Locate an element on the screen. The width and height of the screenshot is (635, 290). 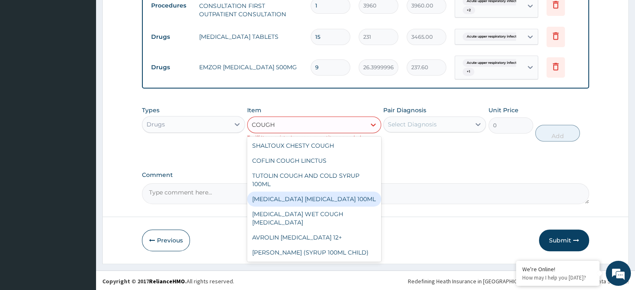
div: UNIPLEX COUGH SYRUP 100ML is located at coordinates (314, 267).